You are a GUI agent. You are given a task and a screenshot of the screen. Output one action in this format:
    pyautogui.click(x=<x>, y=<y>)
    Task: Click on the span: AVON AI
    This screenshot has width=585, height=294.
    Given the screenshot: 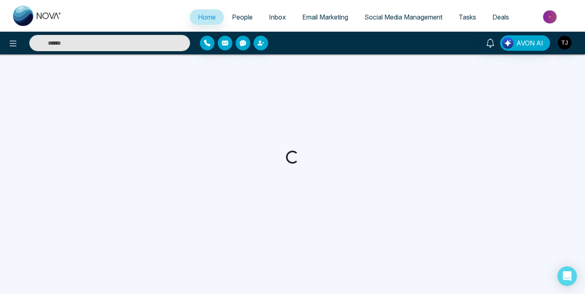 What is the action you would take?
    pyautogui.click(x=530, y=43)
    